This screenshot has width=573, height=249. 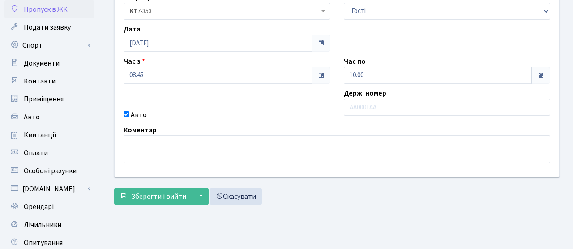 What do you see at coordinates (448, 107) in the screenshot?
I see `input: AA0001AA` at bounding box center [448, 107].